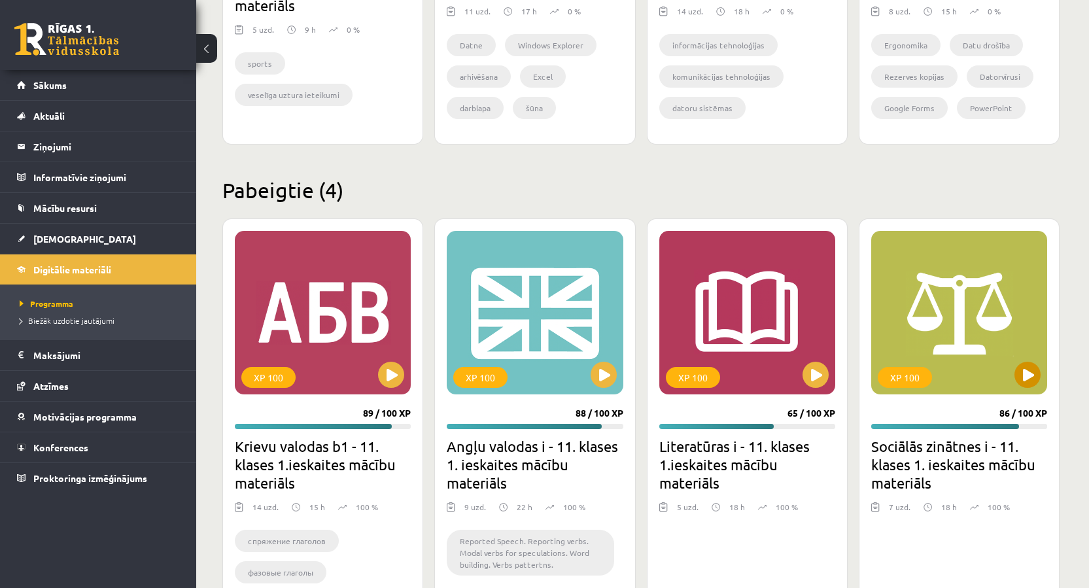 This screenshot has height=588, width=1089. What do you see at coordinates (310, 29) in the screenshot?
I see `p: 9 h` at bounding box center [310, 29].